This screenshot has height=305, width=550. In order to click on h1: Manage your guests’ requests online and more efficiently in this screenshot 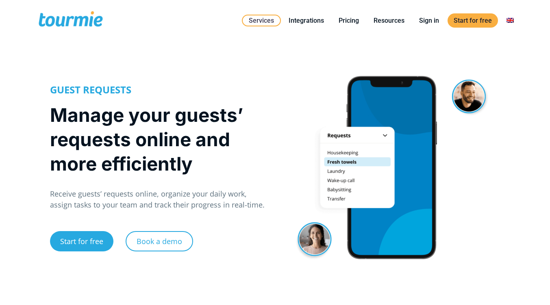, I will do `click(158, 140)`.